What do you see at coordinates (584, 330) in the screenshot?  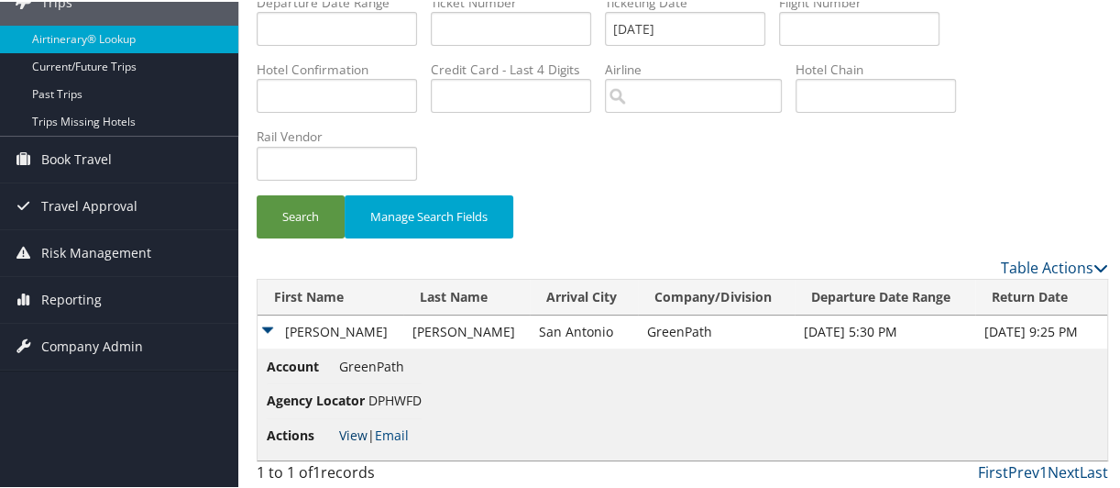 I see `td: San Antonio` at bounding box center [584, 330].